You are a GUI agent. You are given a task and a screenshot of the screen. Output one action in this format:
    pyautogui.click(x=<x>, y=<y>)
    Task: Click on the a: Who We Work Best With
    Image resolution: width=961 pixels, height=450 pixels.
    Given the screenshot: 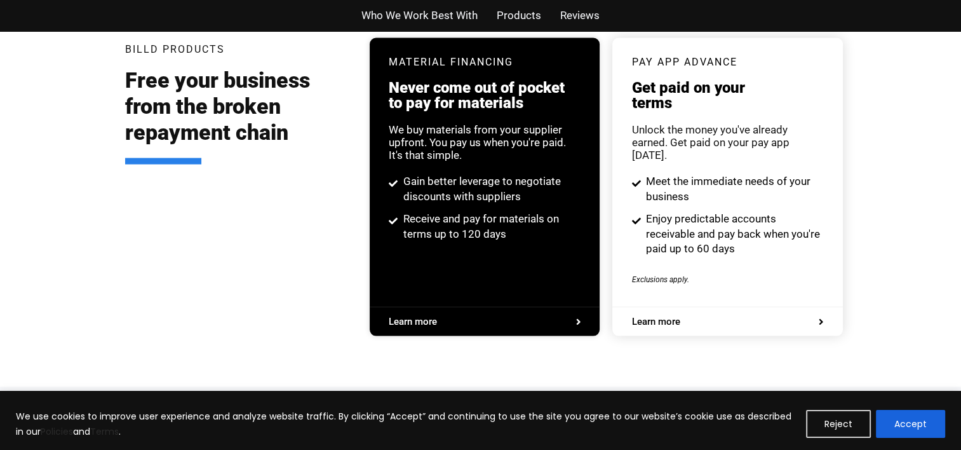 What is the action you would take?
    pyautogui.click(x=419, y=15)
    